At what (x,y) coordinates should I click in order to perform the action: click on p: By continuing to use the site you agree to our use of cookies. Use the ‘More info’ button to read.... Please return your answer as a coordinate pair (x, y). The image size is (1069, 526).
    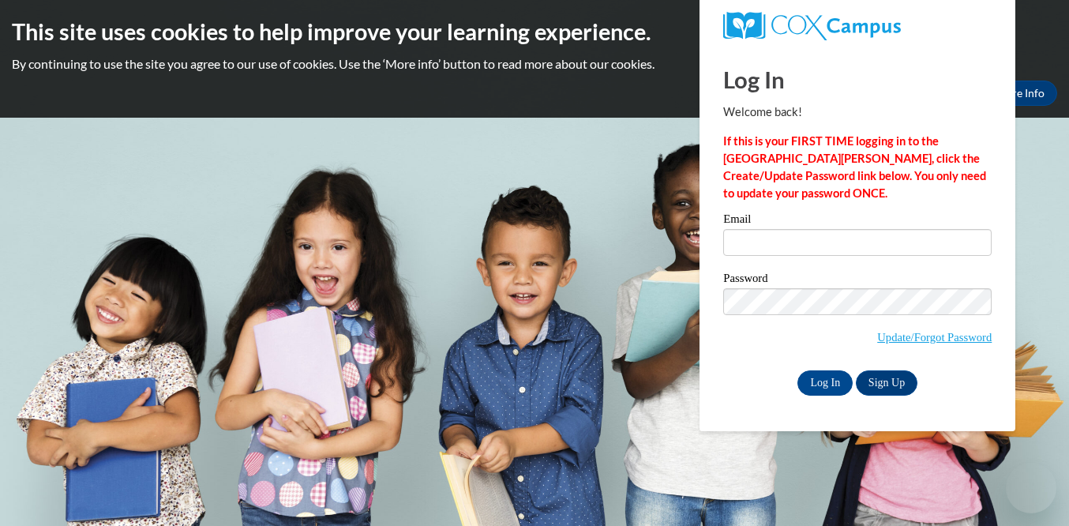
    Looking at the image, I should click on (535, 64).